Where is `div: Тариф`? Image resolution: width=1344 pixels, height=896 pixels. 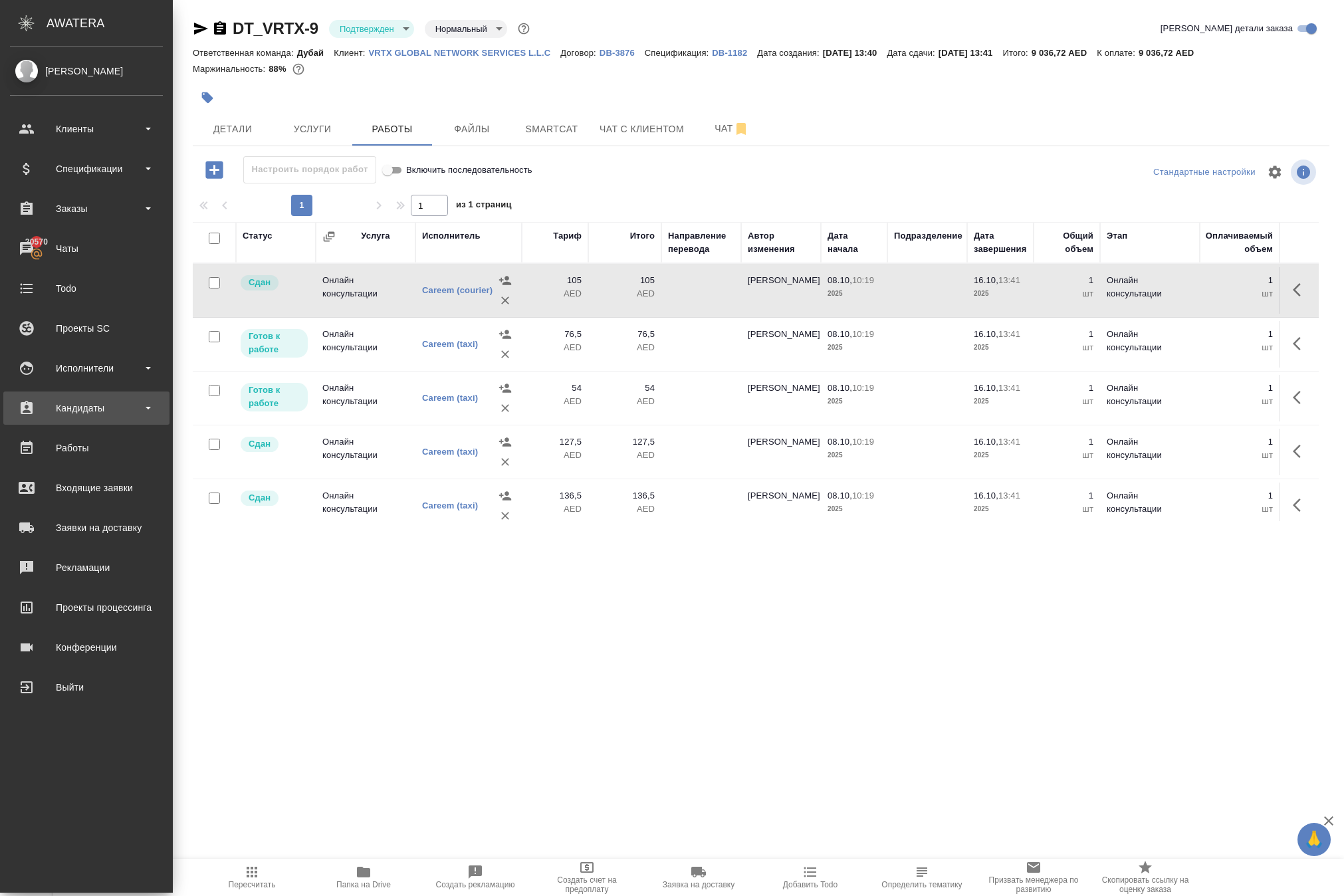
div: Тариф is located at coordinates (567, 236).